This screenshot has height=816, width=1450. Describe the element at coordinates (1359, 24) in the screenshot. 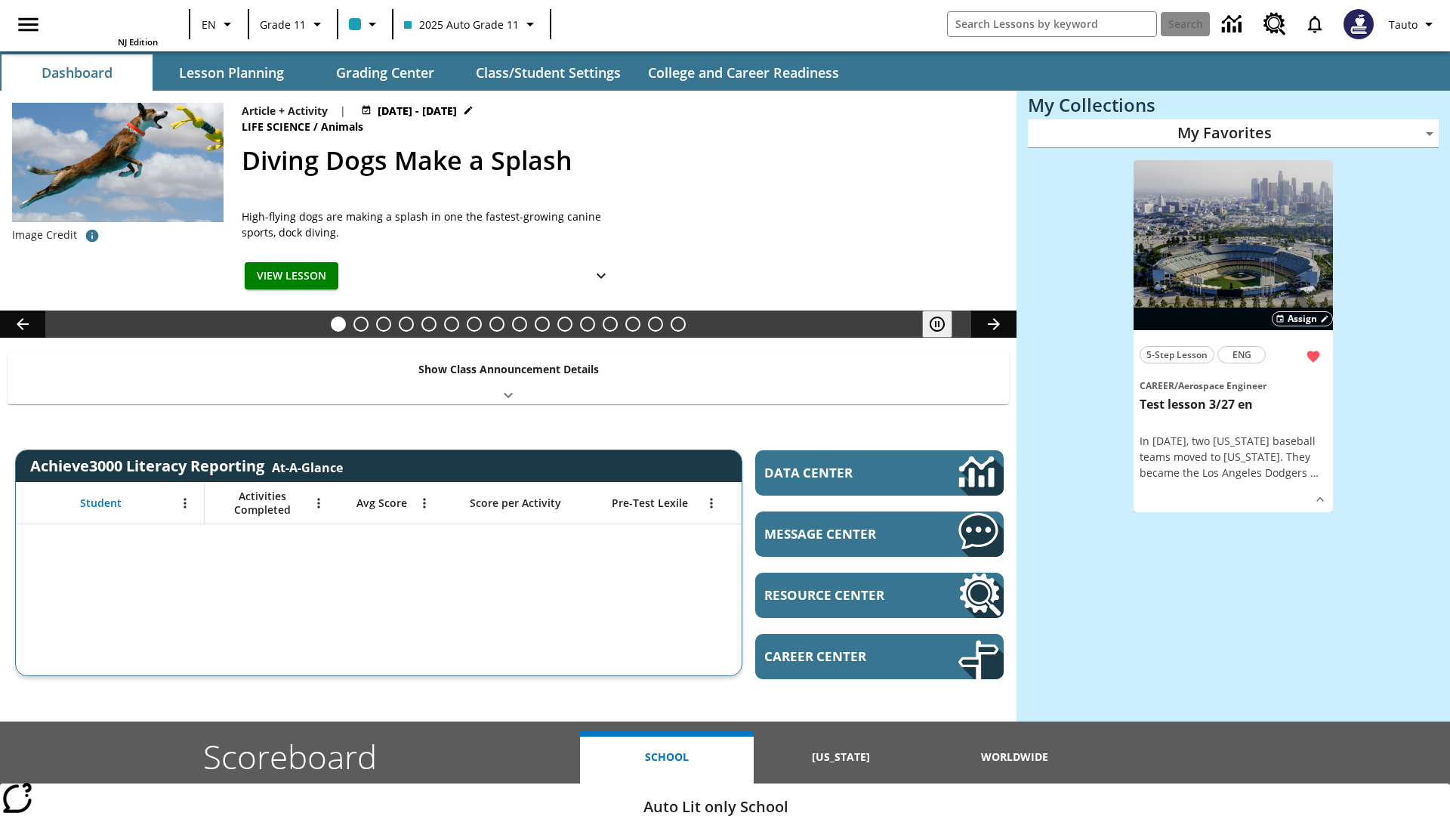

I see `img: Avatar` at that location.